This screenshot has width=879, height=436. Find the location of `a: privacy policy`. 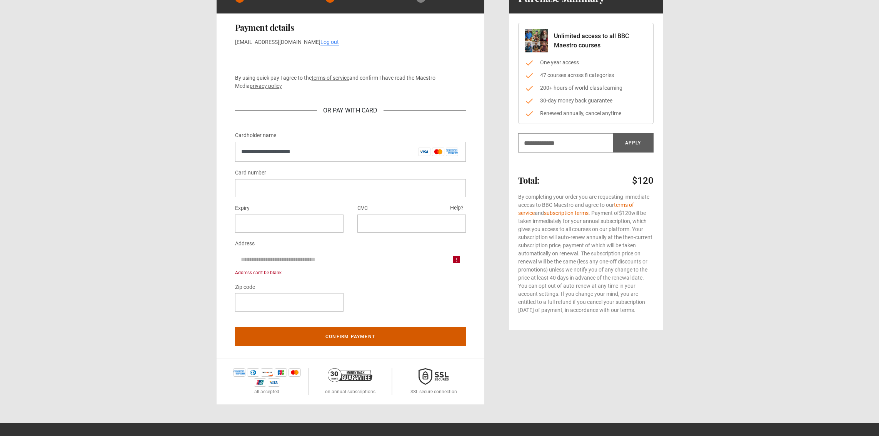

a: privacy policy is located at coordinates (266, 86).